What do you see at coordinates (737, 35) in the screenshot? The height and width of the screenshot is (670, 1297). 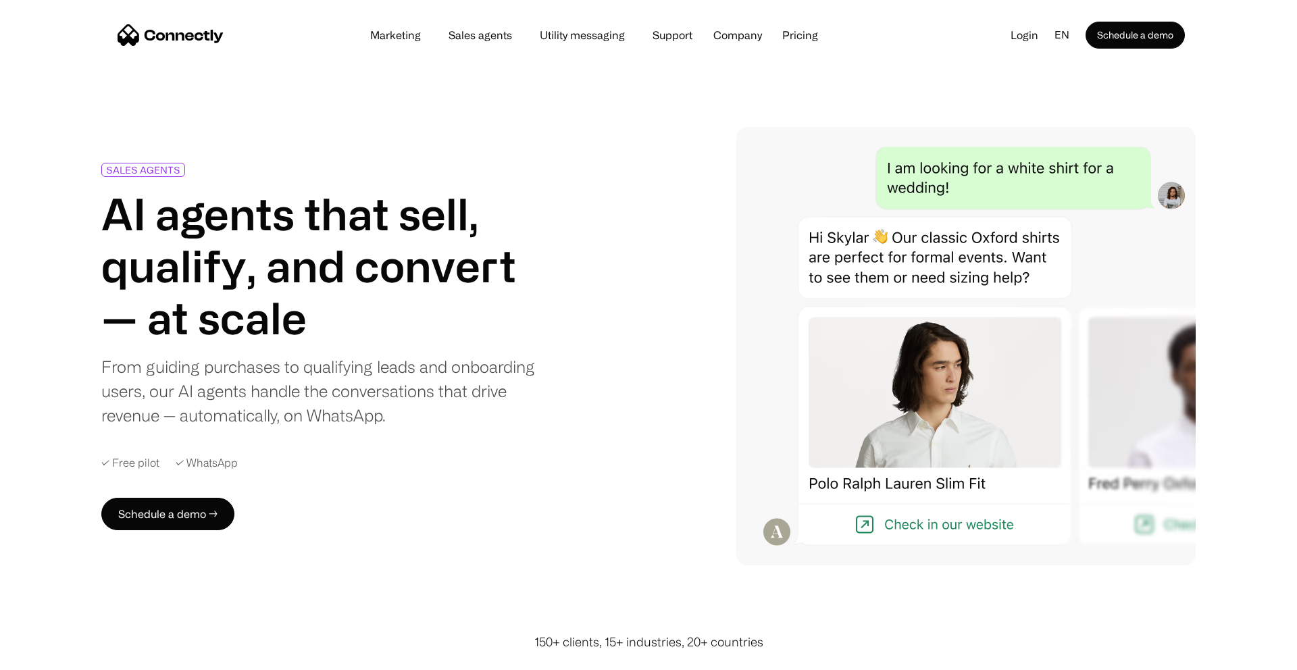 I see `div: Company` at bounding box center [737, 35].